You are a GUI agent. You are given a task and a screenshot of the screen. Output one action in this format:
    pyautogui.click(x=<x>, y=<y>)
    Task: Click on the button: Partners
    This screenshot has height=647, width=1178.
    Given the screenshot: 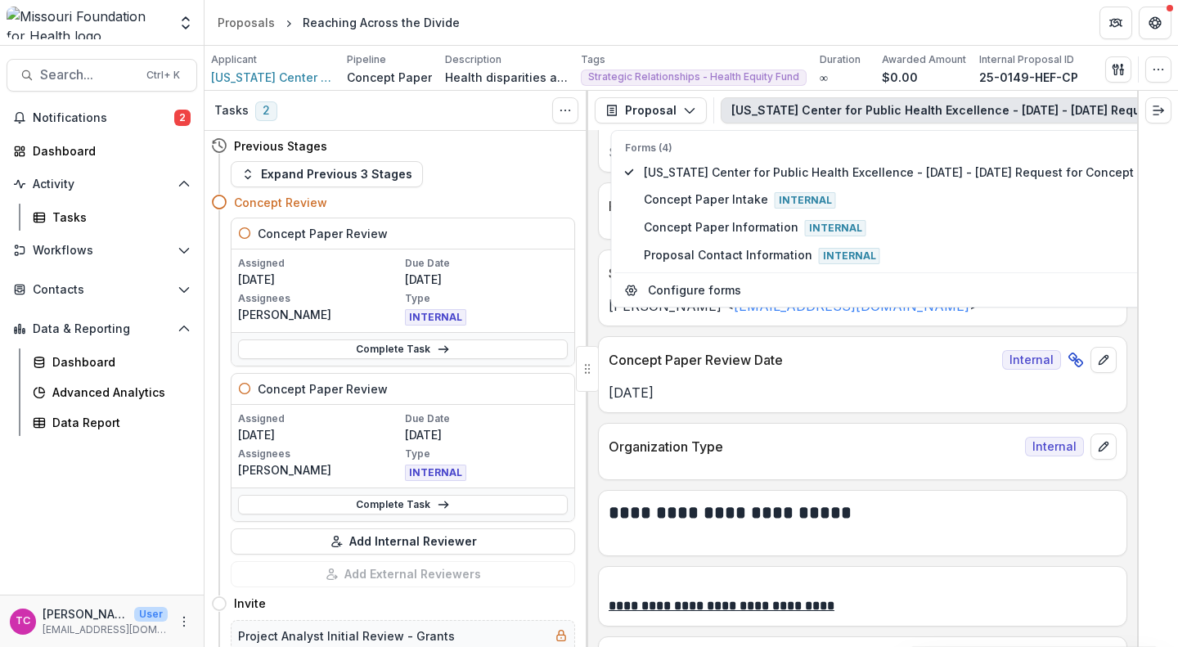 What is the action you would take?
    pyautogui.click(x=1116, y=23)
    